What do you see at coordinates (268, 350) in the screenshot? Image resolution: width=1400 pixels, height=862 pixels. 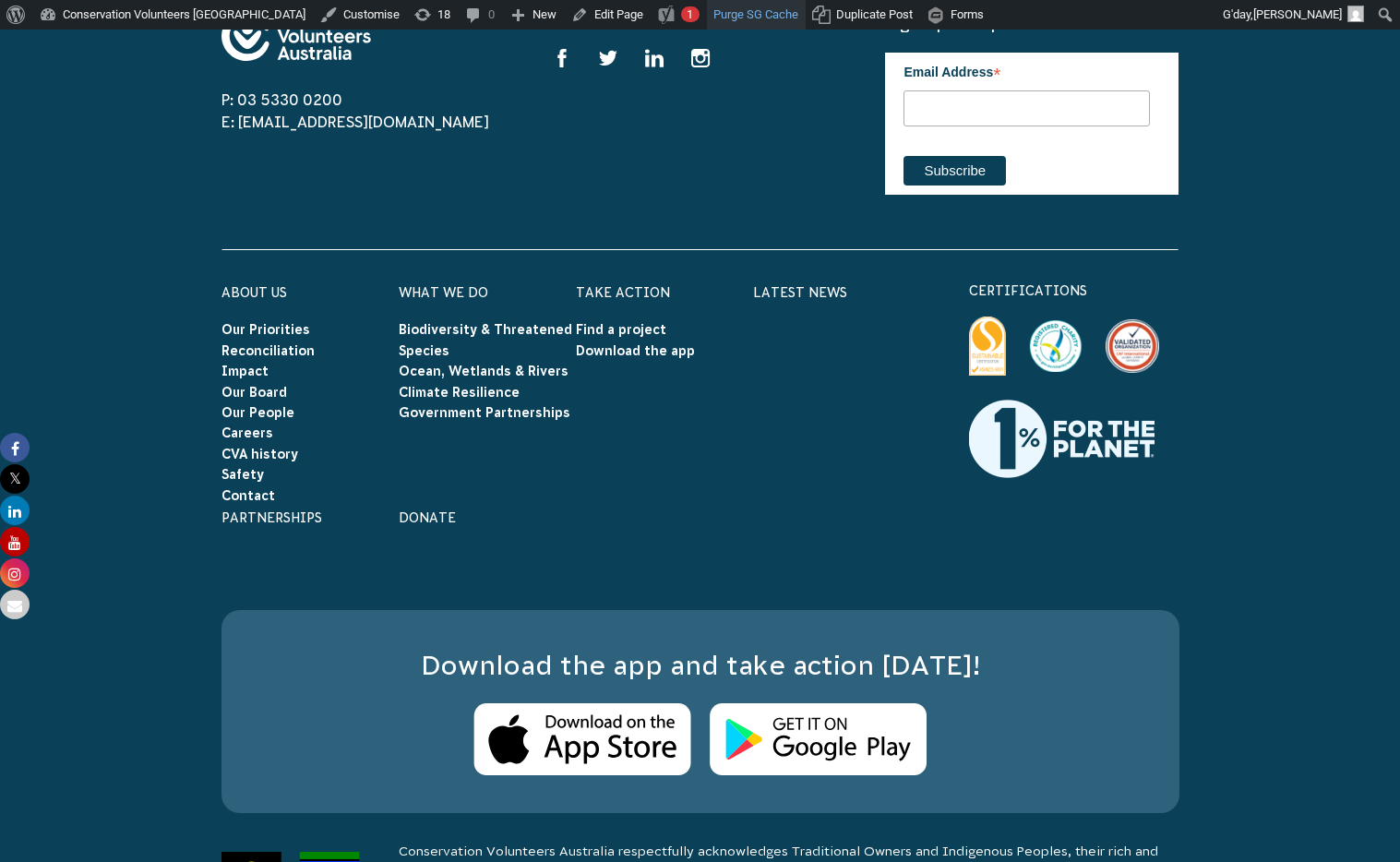 I see `a: Reconciliation` at bounding box center [268, 350].